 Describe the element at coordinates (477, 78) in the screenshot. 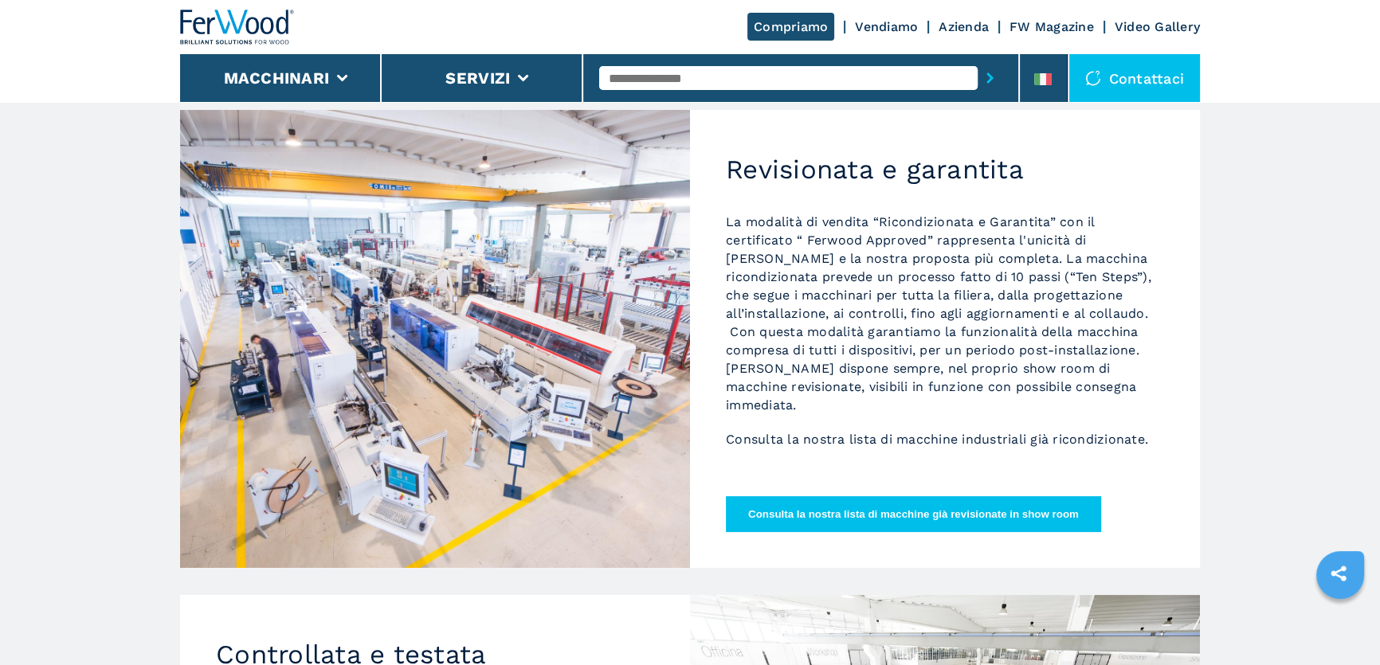

I see `button: Servizi` at that location.